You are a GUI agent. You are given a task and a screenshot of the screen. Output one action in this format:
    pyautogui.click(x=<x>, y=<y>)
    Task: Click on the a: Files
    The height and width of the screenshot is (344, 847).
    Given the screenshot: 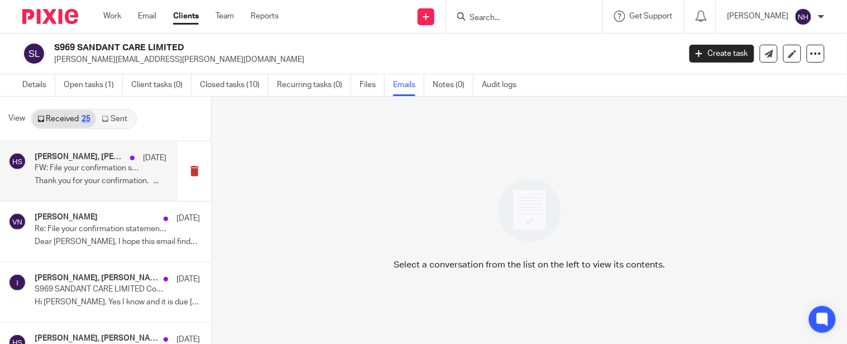 What is the action you would take?
    pyautogui.click(x=372, y=85)
    